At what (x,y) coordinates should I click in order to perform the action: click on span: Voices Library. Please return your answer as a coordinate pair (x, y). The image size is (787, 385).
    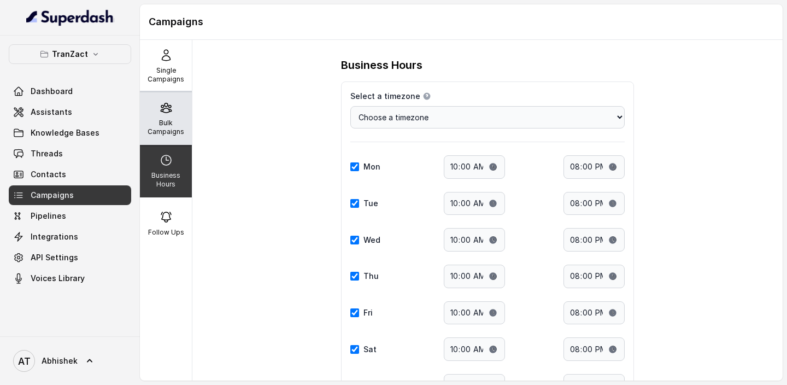
    Looking at the image, I should click on (57, 278).